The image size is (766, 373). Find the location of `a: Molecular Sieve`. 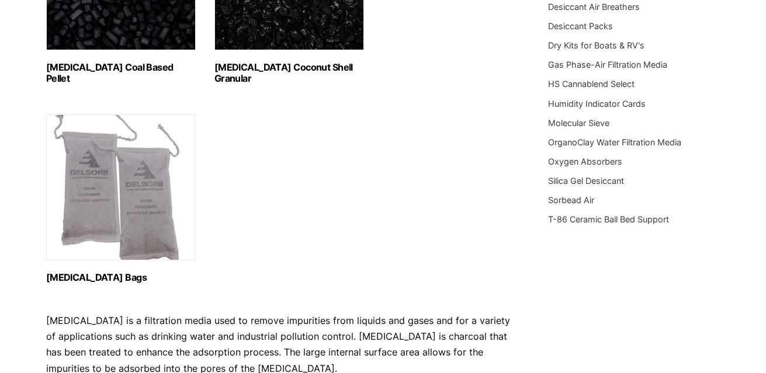

a: Molecular Sieve is located at coordinates (578, 123).